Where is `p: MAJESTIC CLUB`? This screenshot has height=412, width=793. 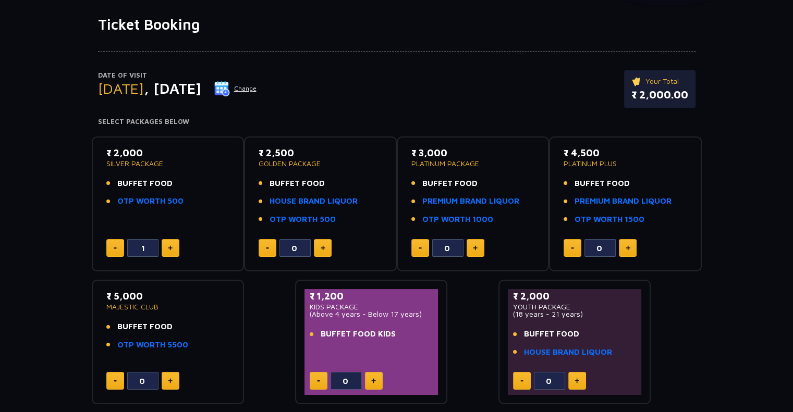
p: MAJESTIC CLUB is located at coordinates (168, 307).